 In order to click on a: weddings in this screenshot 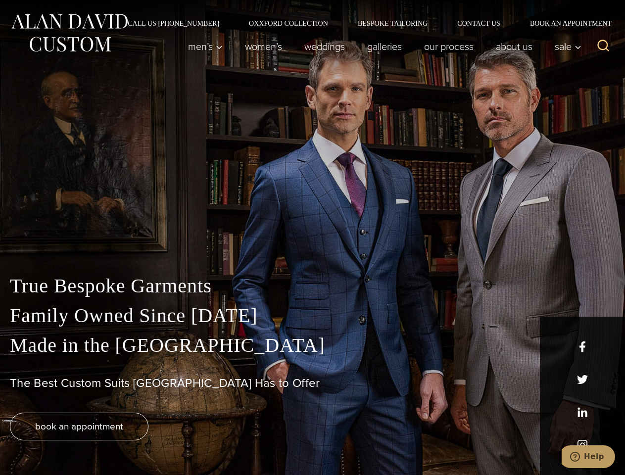, I will do `click(325, 47)`.